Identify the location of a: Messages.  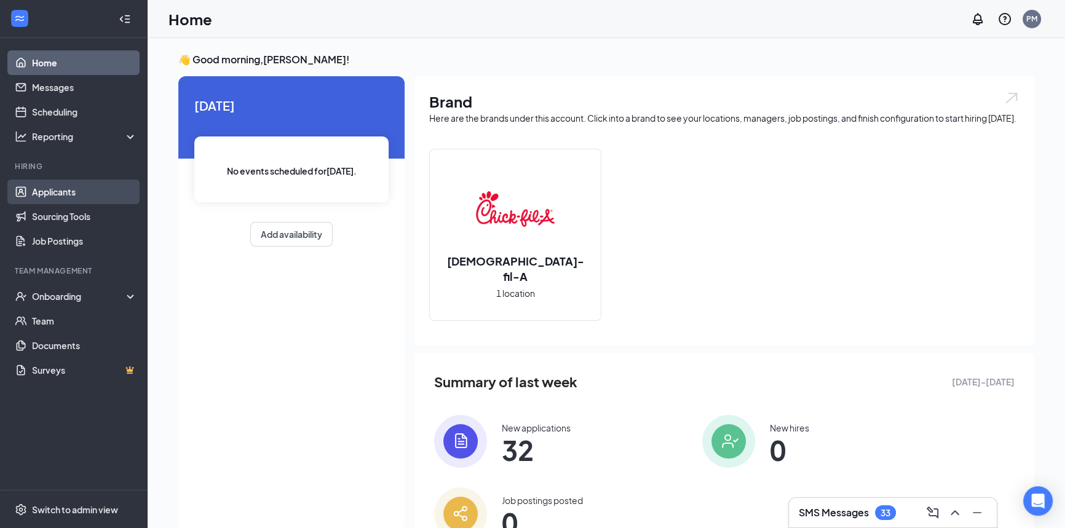
(84, 87).